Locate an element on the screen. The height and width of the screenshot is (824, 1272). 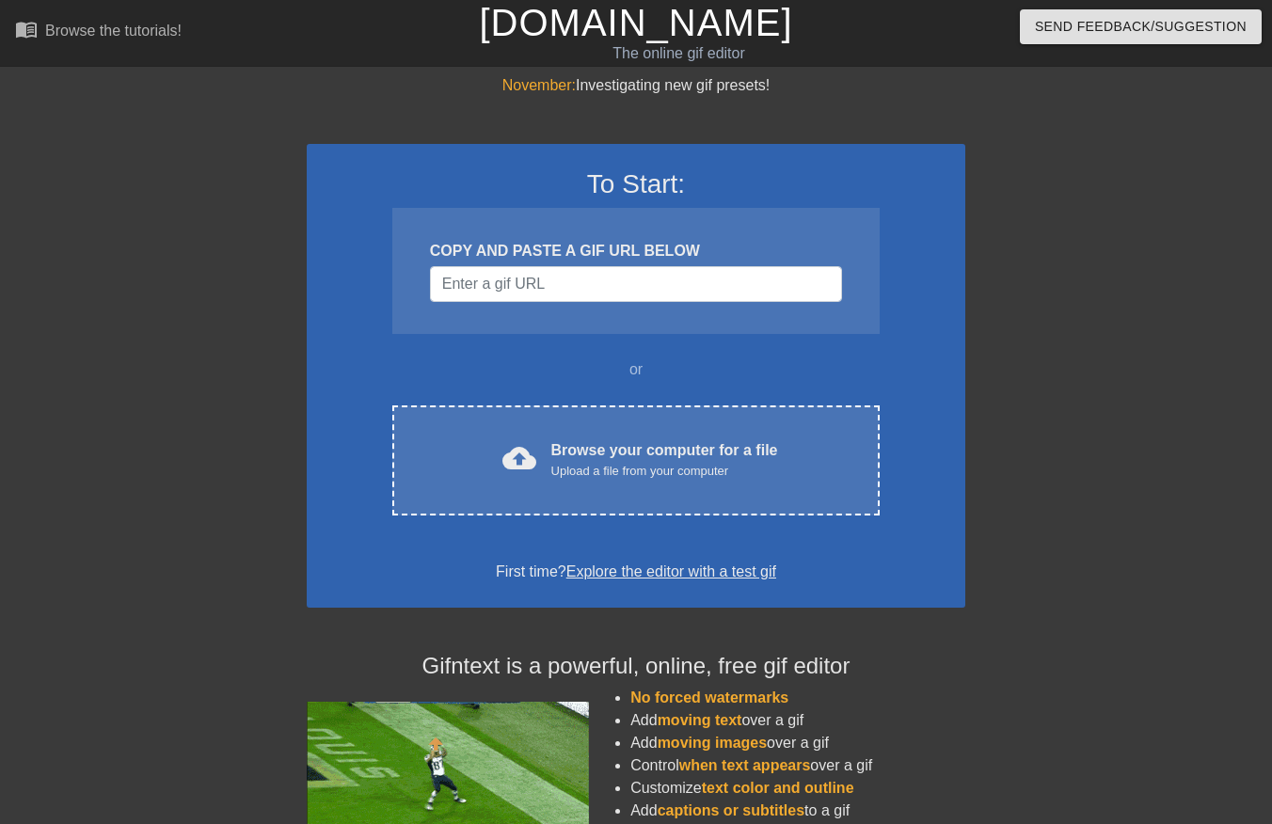
a: Browse the tutorials! is located at coordinates (98, 32).